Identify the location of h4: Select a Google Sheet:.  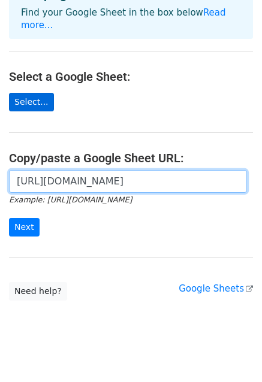
(131, 77).